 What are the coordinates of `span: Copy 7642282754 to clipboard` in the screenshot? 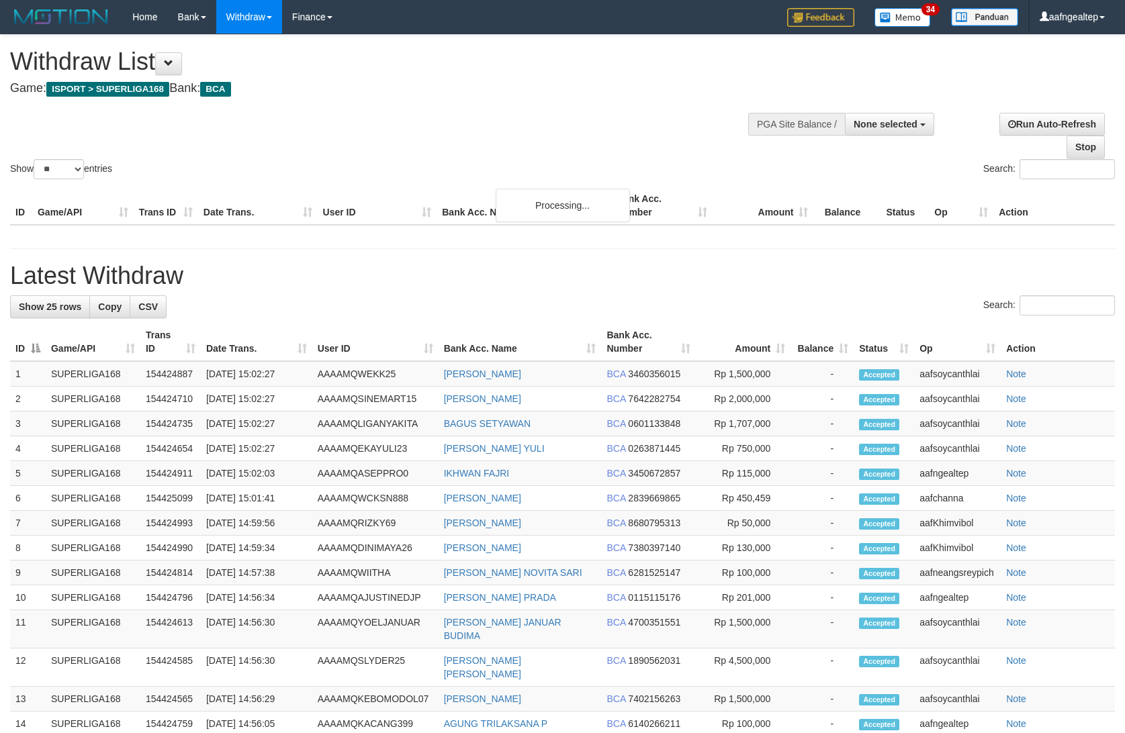 It's located at (654, 399).